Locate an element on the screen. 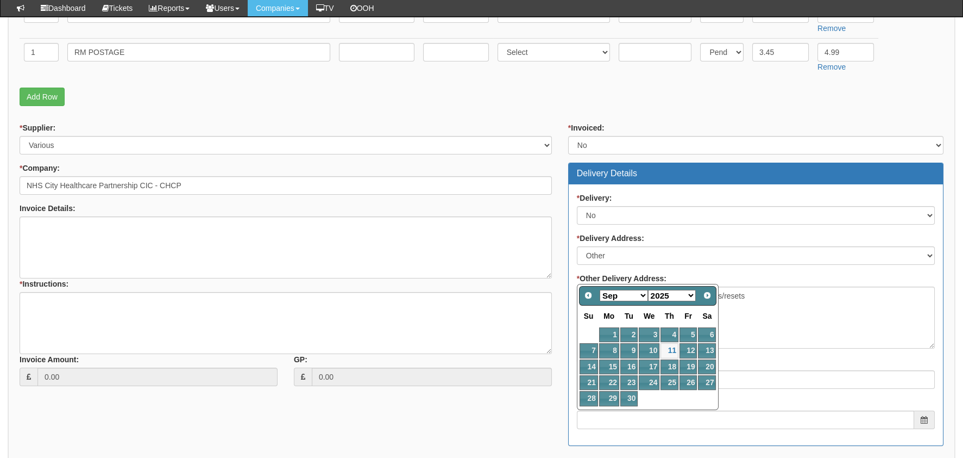 The image size is (963, 458). a: 21 is located at coordinates (589, 382).